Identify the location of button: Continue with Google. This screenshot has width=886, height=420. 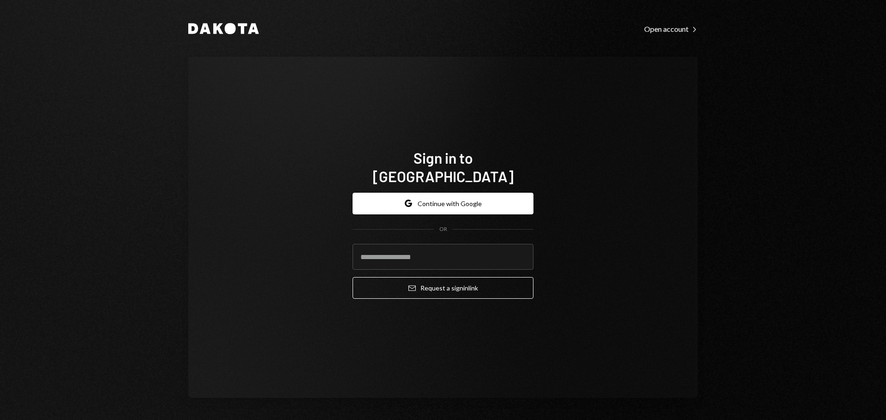
(443, 204).